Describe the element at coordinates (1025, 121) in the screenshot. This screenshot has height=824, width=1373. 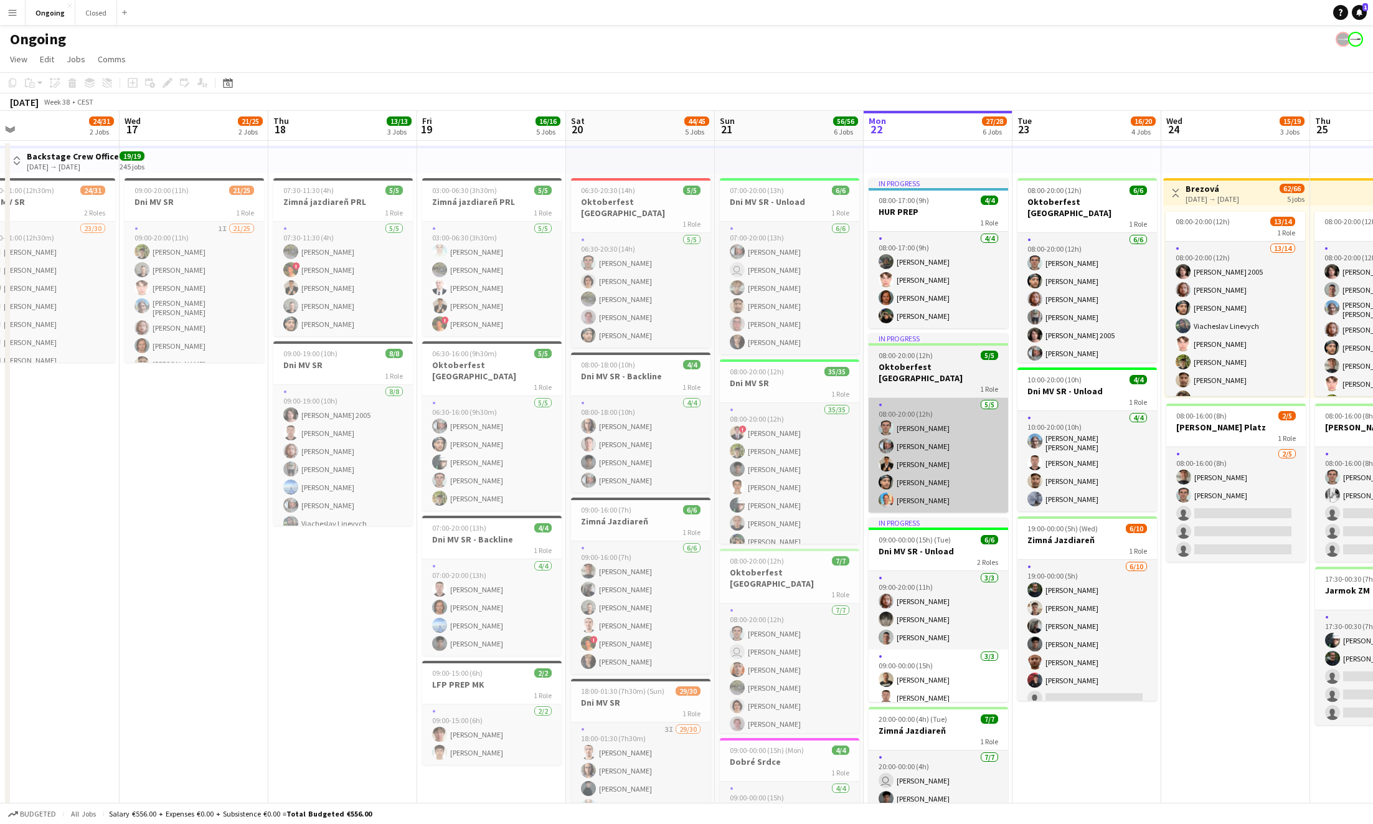
I see `span: Tue` at that location.